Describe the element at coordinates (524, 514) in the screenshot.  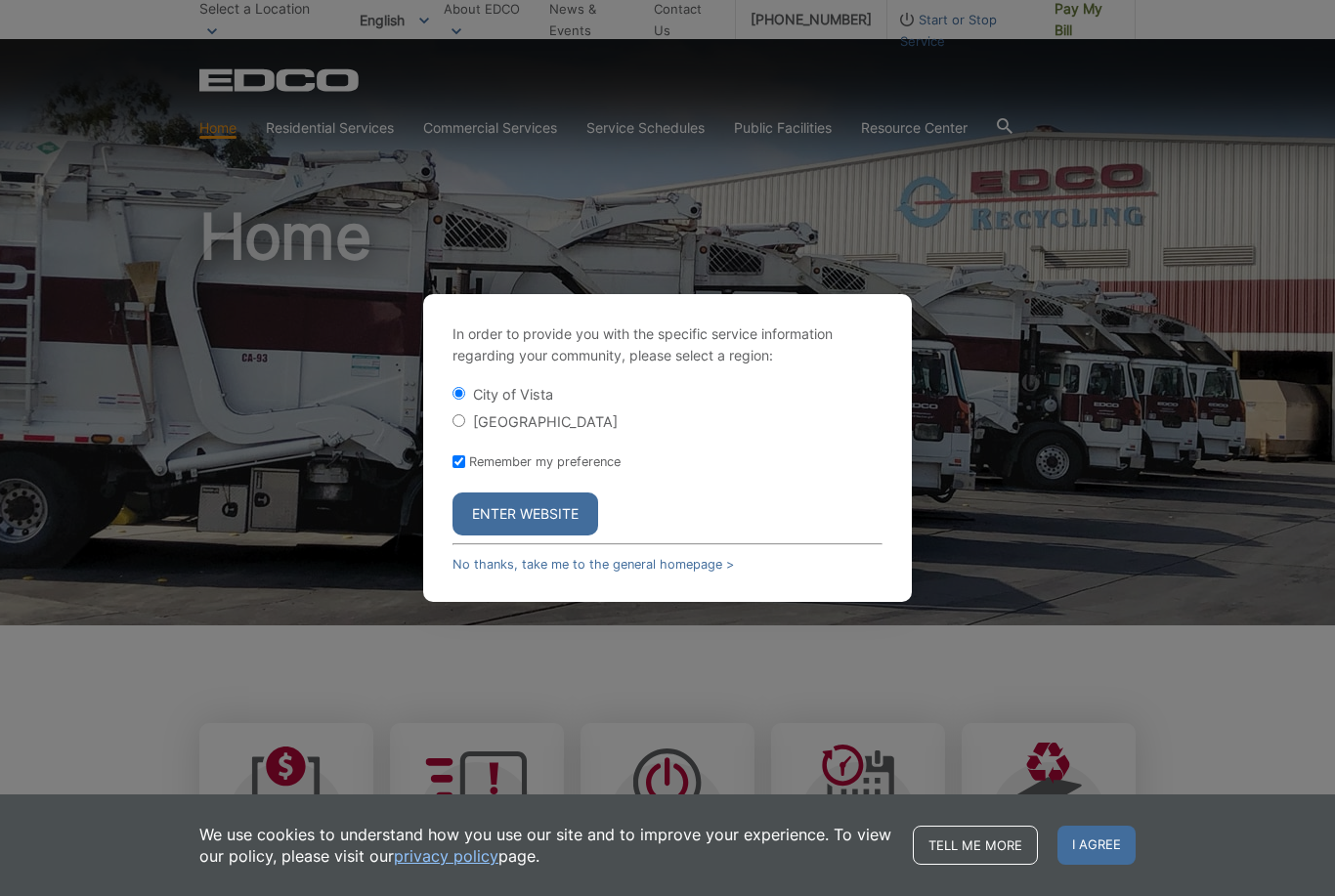
I see `button: Enter Website` at that location.